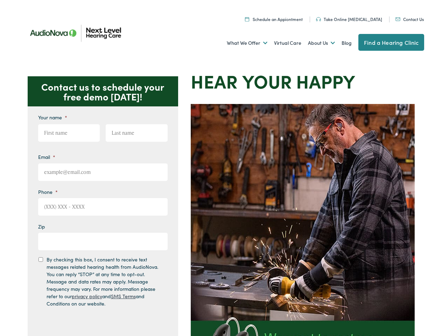 This screenshot has height=336, width=442. Describe the element at coordinates (42, 226) in the screenshot. I see `label: Zip` at that location.